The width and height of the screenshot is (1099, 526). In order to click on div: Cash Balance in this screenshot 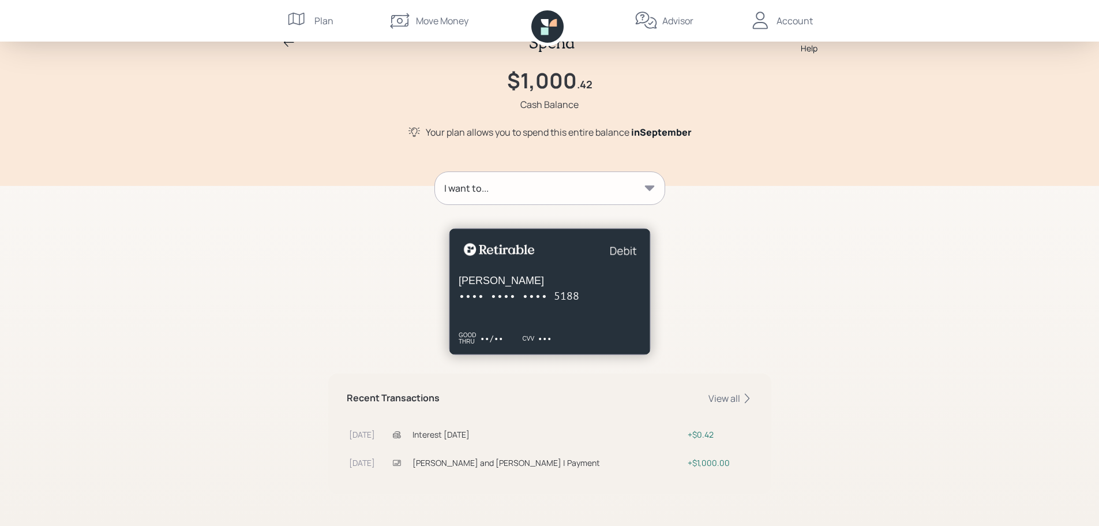, I will do `click(549, 104)`.